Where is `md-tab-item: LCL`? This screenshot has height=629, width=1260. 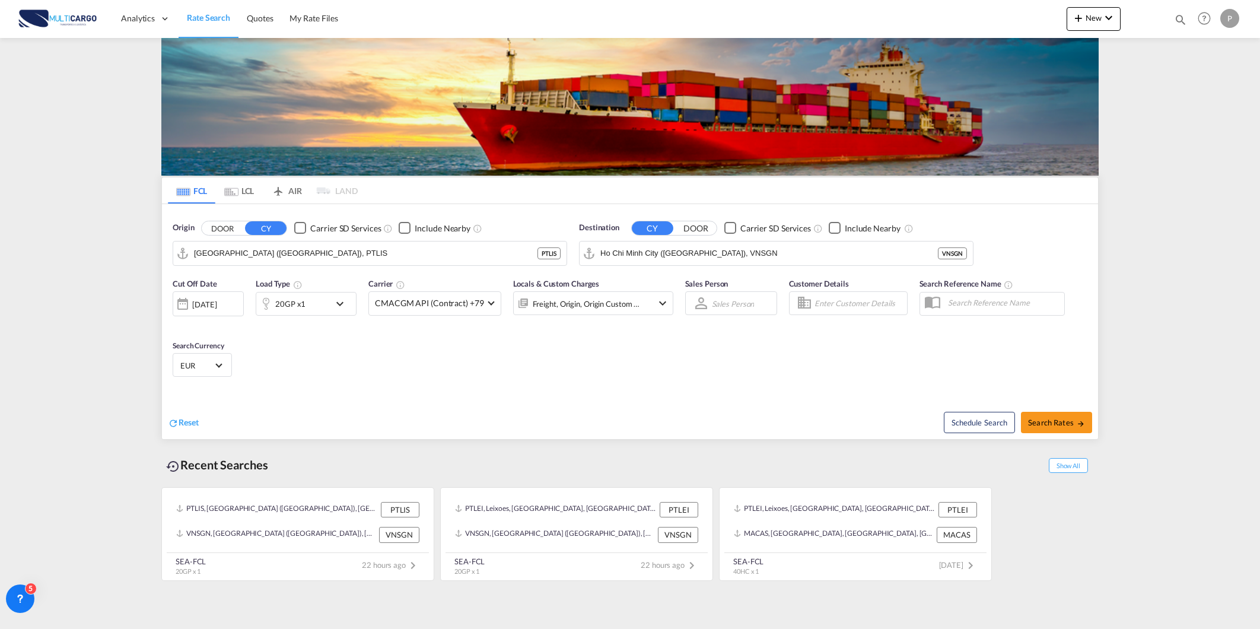 md-tab-item: LCL is located at coordinates (239, 190).